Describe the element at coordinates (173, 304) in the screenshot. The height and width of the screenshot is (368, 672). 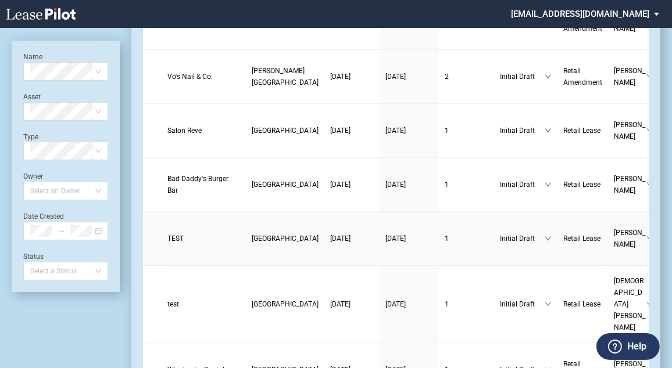
I see `span: test` at that location.